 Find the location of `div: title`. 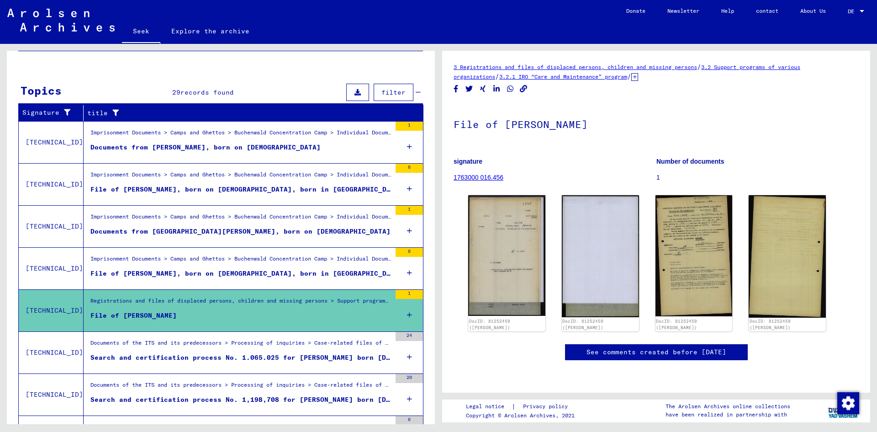

div: title is located at coordinates (251, 113).